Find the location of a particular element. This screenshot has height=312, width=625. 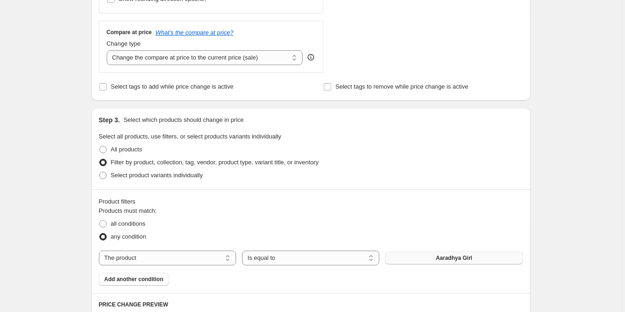

div: Product filters is located at coordinates (311, 202).